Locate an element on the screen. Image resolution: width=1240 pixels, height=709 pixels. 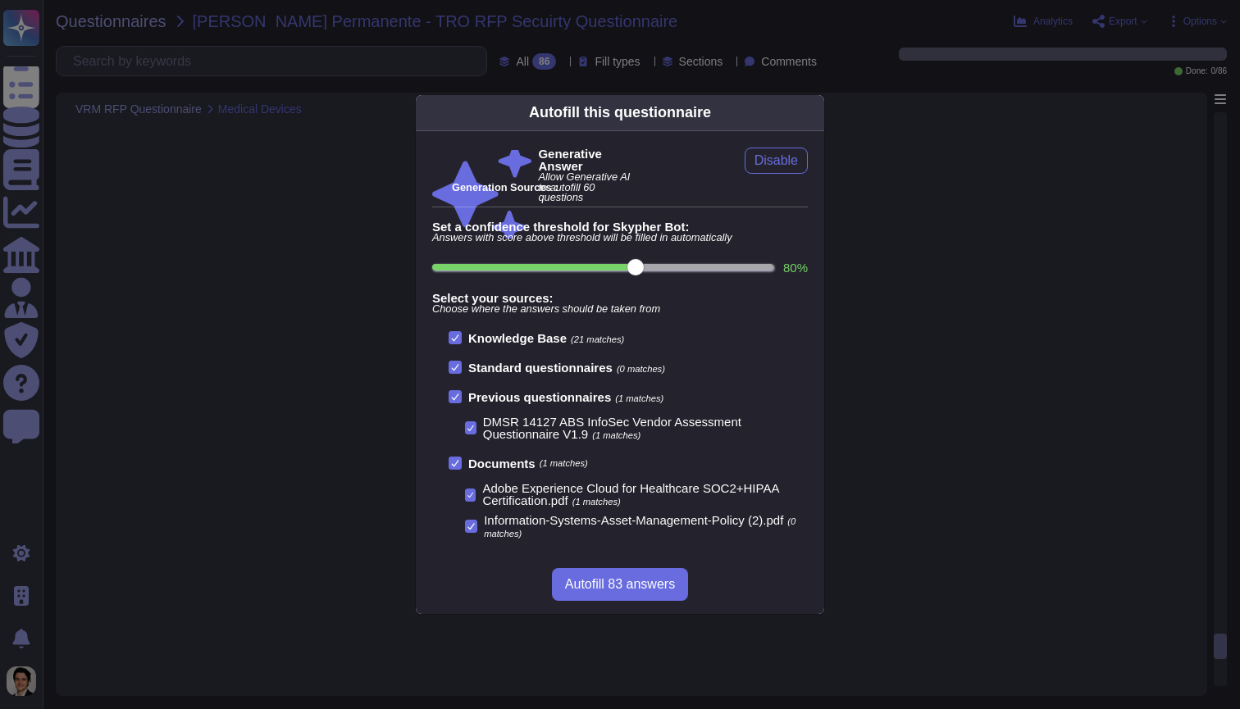
label: 80 % is located at coordinates (795, 267).